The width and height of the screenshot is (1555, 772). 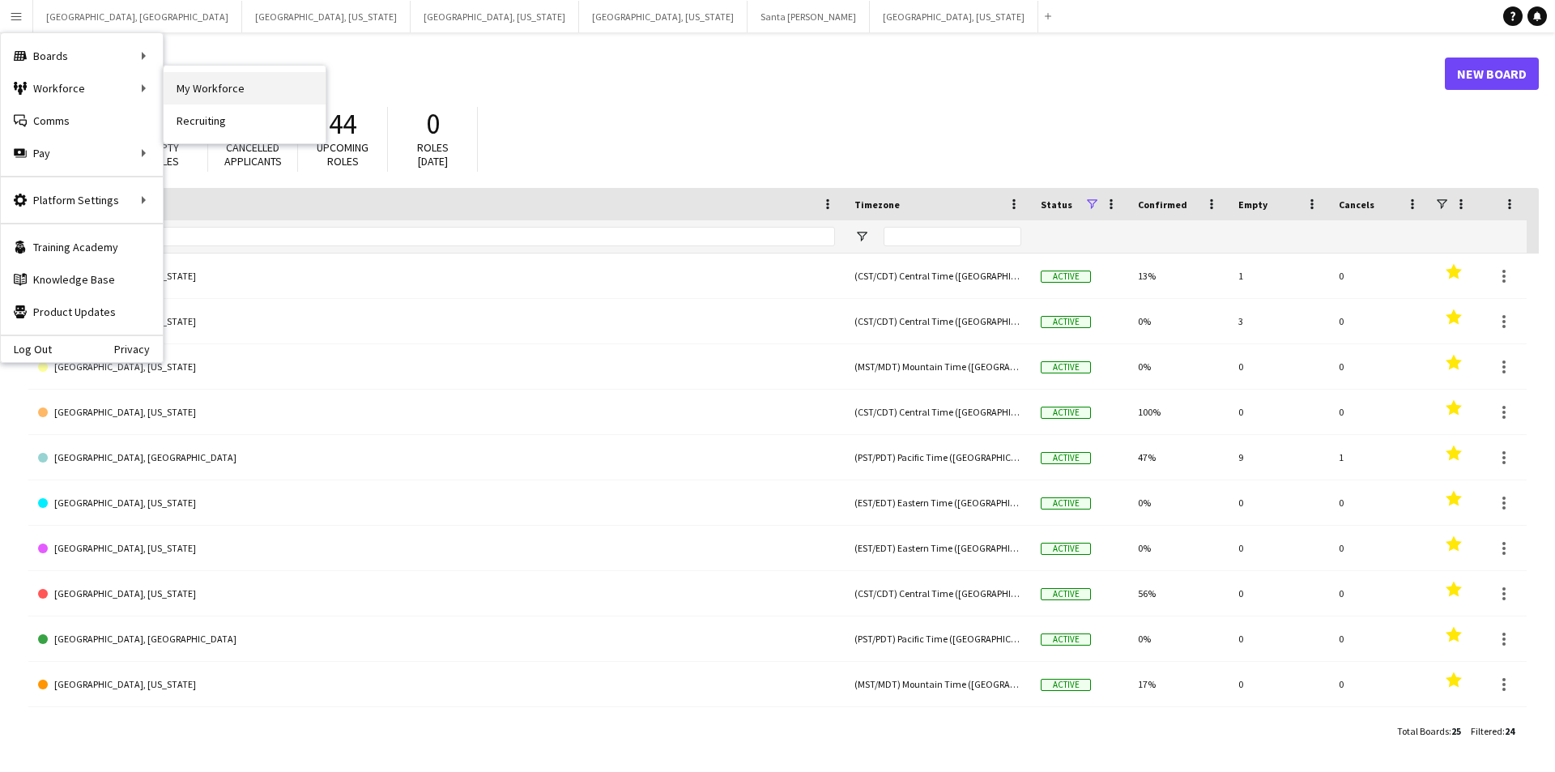 I want to click on div: 3, so click(x=1278, y=321).